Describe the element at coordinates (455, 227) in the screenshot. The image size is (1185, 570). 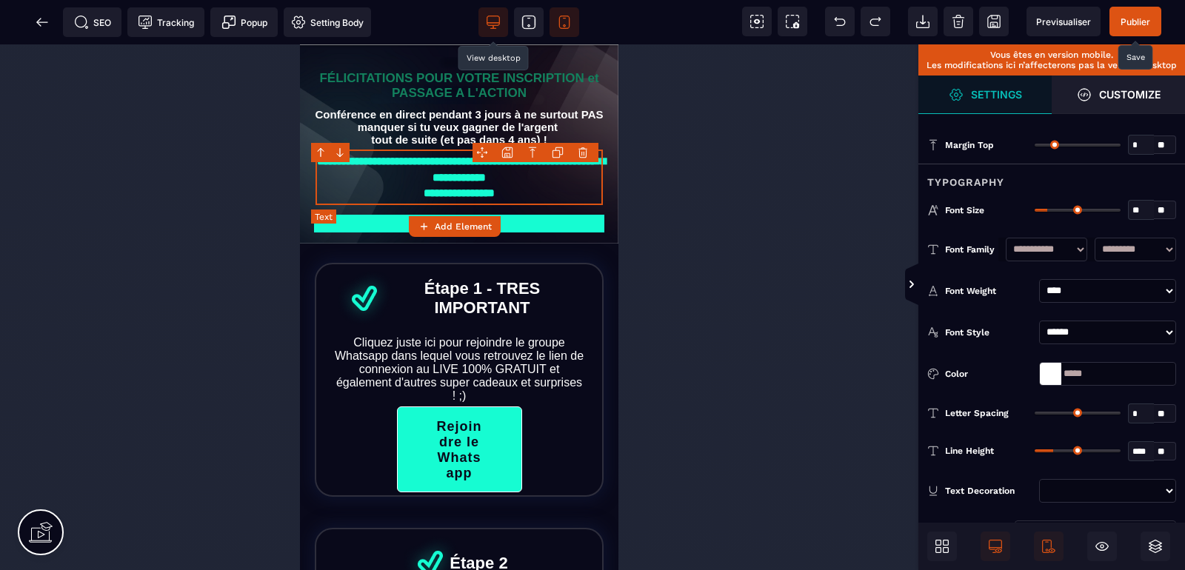
I see `button: Add Element` at that location.